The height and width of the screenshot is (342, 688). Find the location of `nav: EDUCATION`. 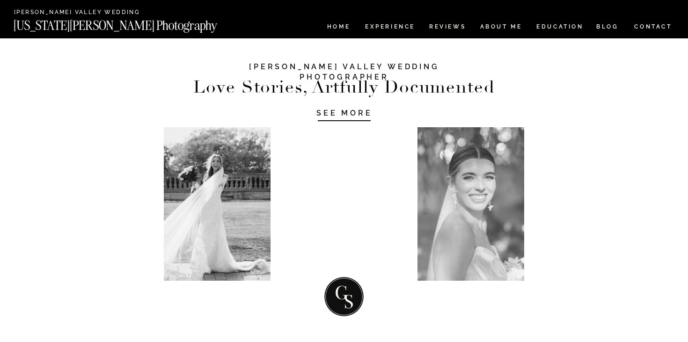

nav: EDUCATION is located at coordinates (560, 28).